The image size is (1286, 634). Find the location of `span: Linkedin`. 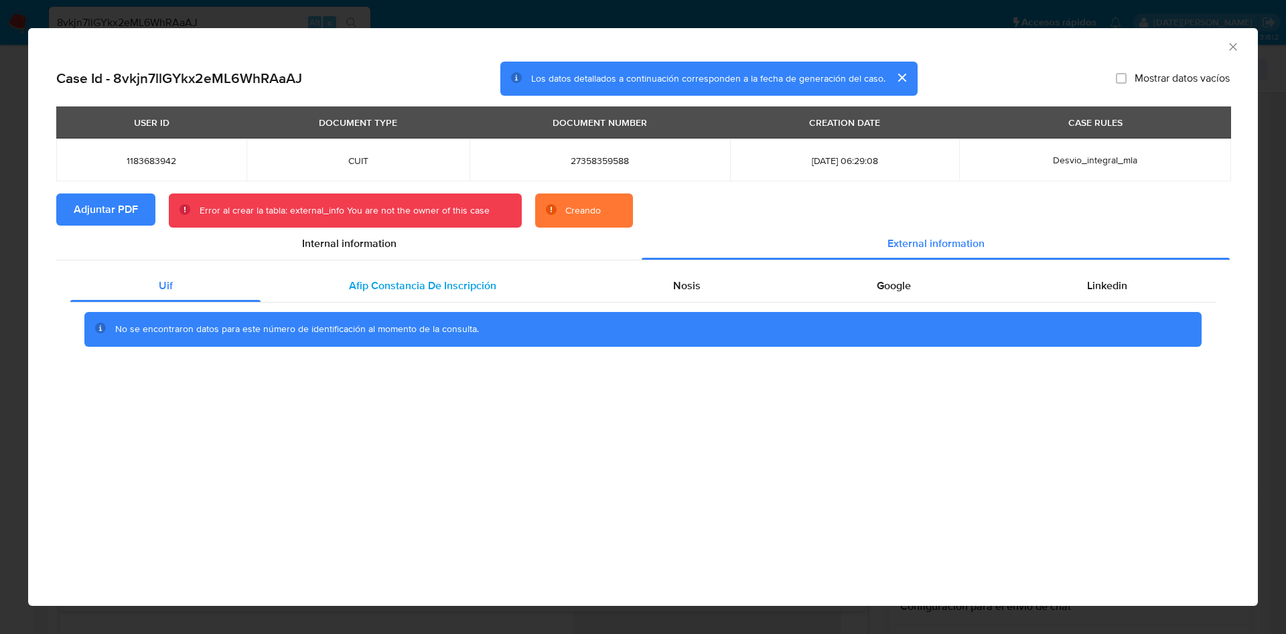

span: Linkedin is located at coordinates (1108, 285).